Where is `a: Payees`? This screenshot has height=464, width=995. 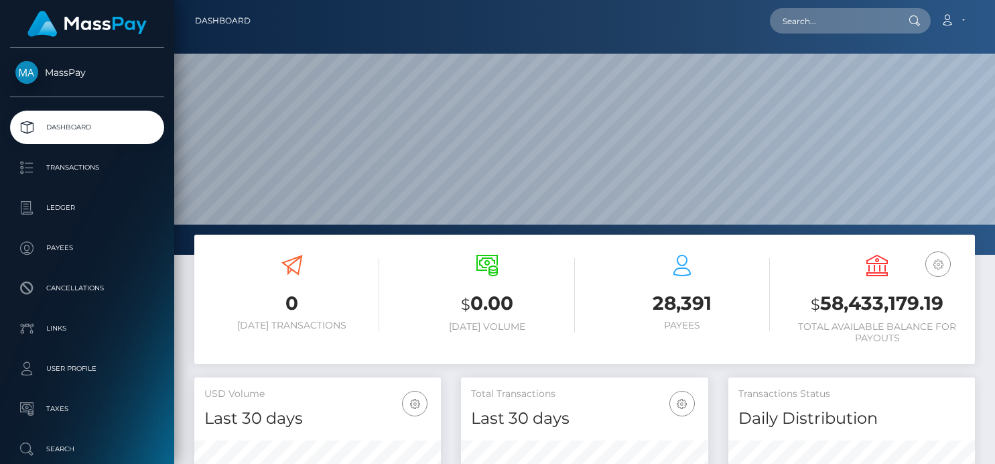
a: Payees is located at coordinates (87, 248).